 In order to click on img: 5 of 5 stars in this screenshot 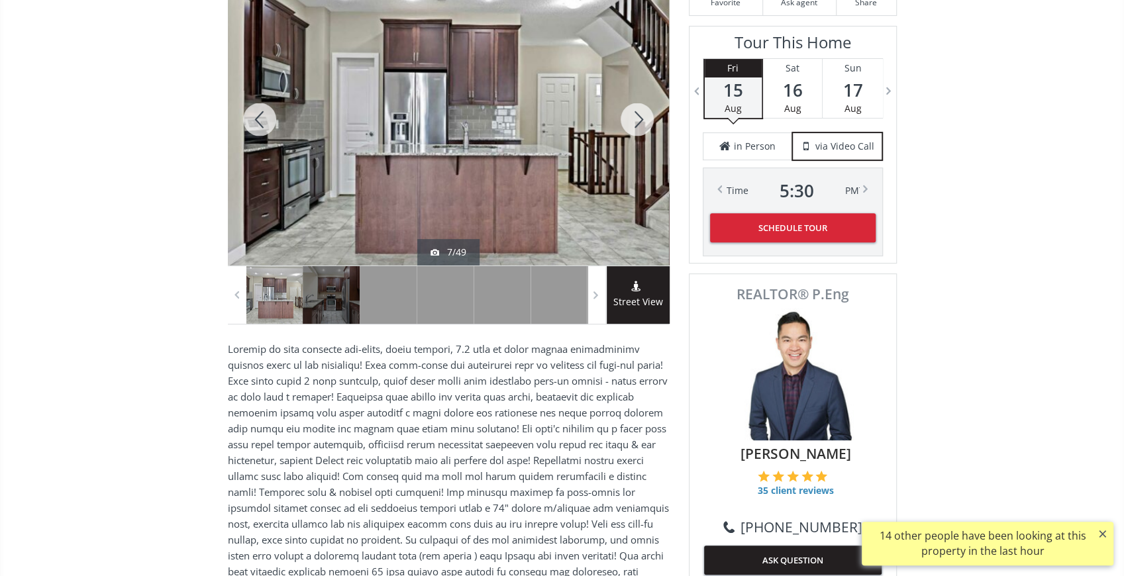, I will do `click(822, 476)`.